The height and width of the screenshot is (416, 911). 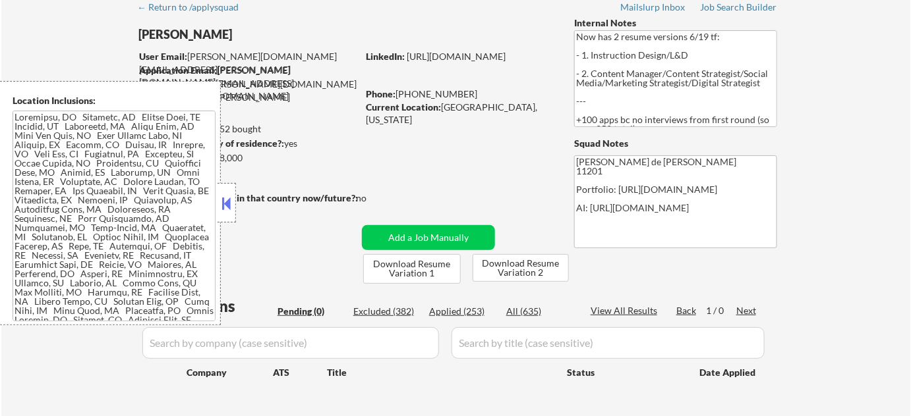 What do you see at coordinates (173, 84) in the screenshot?
I see `strong: Mailslurp Email:` at bounding box center [173, 84].